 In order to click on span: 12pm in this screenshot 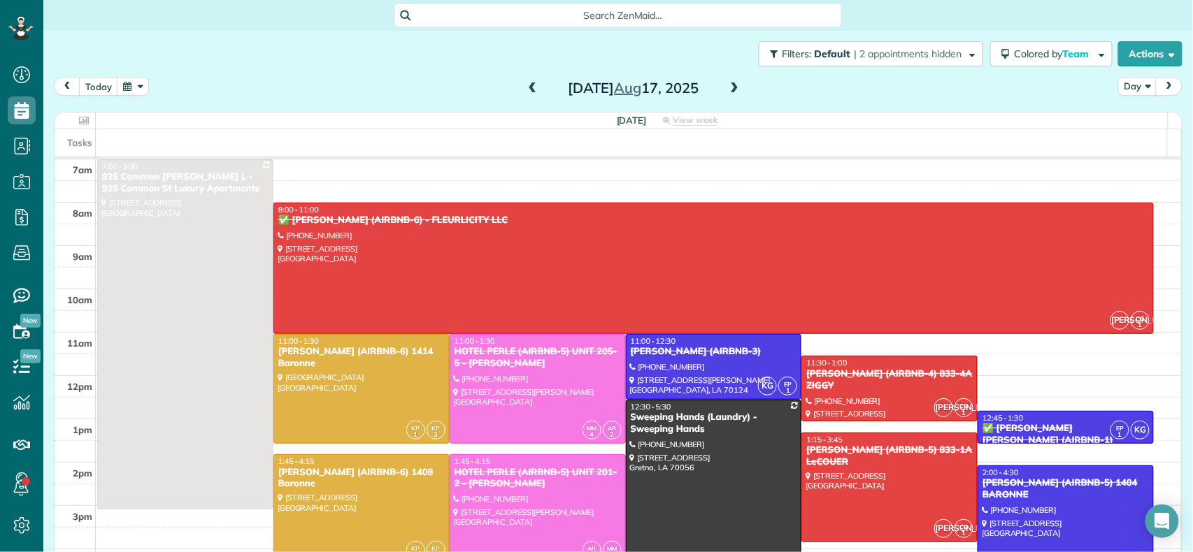, I will do `click(80, 387)`.